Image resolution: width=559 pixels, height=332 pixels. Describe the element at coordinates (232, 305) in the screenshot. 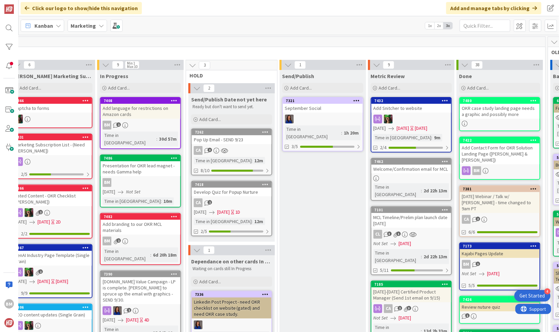

I see `div: 7336Linkedin Post Project - need OKR checklist on website (gated) and need OKR case study.` at that location.